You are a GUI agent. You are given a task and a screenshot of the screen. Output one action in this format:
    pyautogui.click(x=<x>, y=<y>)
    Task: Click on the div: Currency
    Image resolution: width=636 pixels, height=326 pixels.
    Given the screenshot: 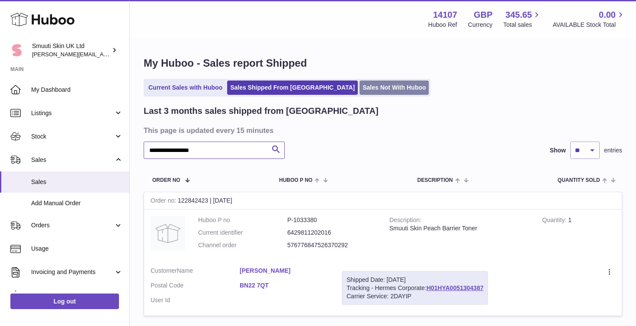 What is the action you would take?
    pyautogui.click(x=480, y=25)
    